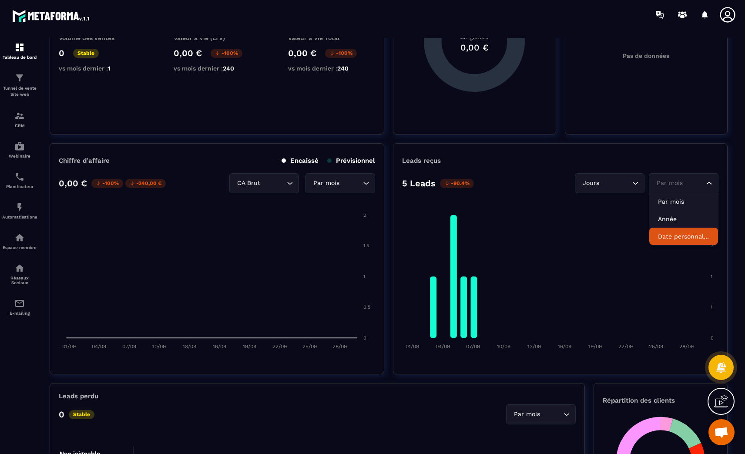 Image resolution: width=745 pixels, height=454 pixels. Describe the element at coordinates (20, 57) in the screenshot. I see `p: Tableau de bord` at that location.